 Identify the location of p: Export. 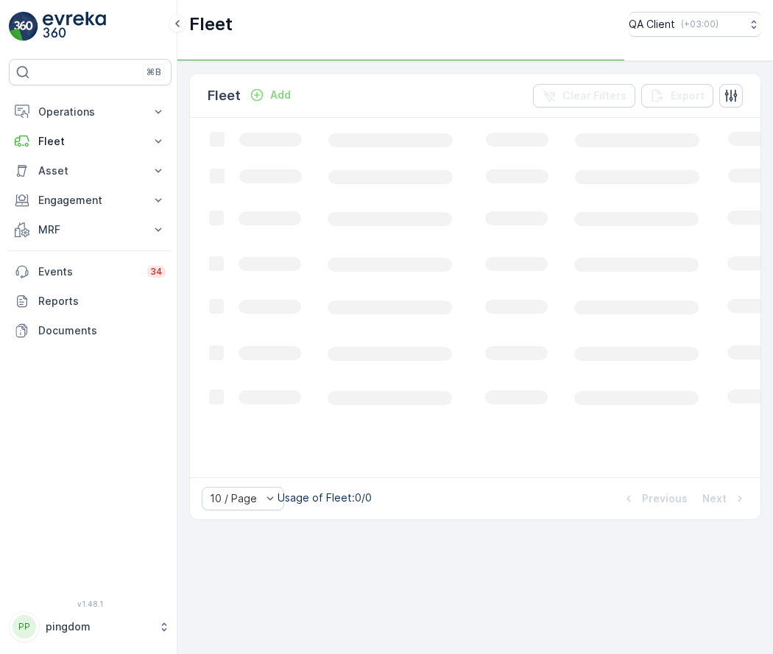
(688, 96).